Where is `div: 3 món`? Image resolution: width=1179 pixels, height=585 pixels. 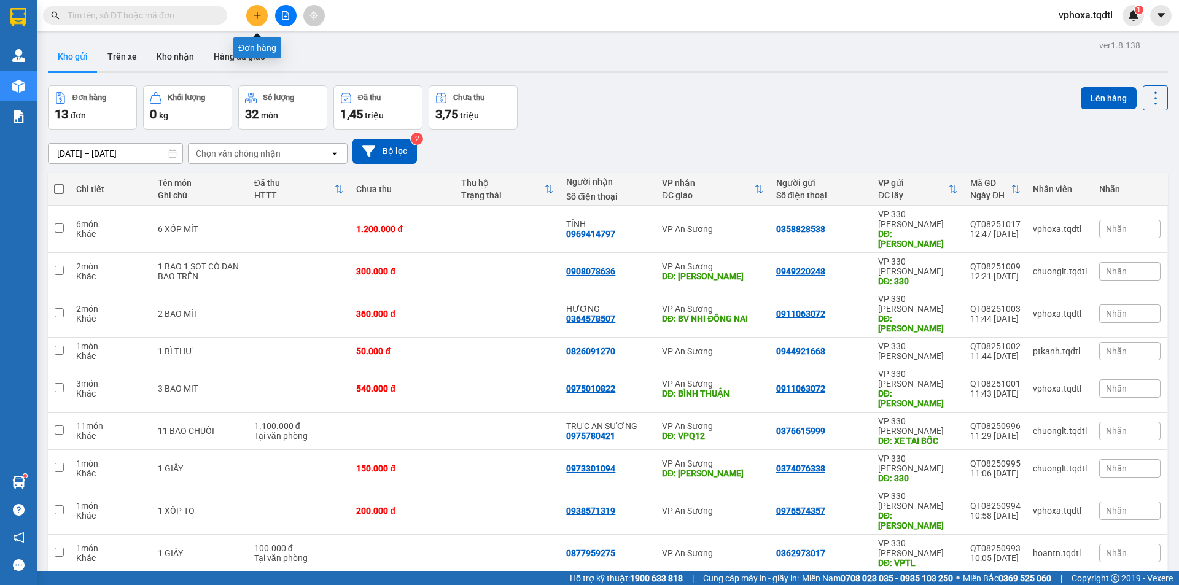 div: 3 món is located at coordinates (111, 384).